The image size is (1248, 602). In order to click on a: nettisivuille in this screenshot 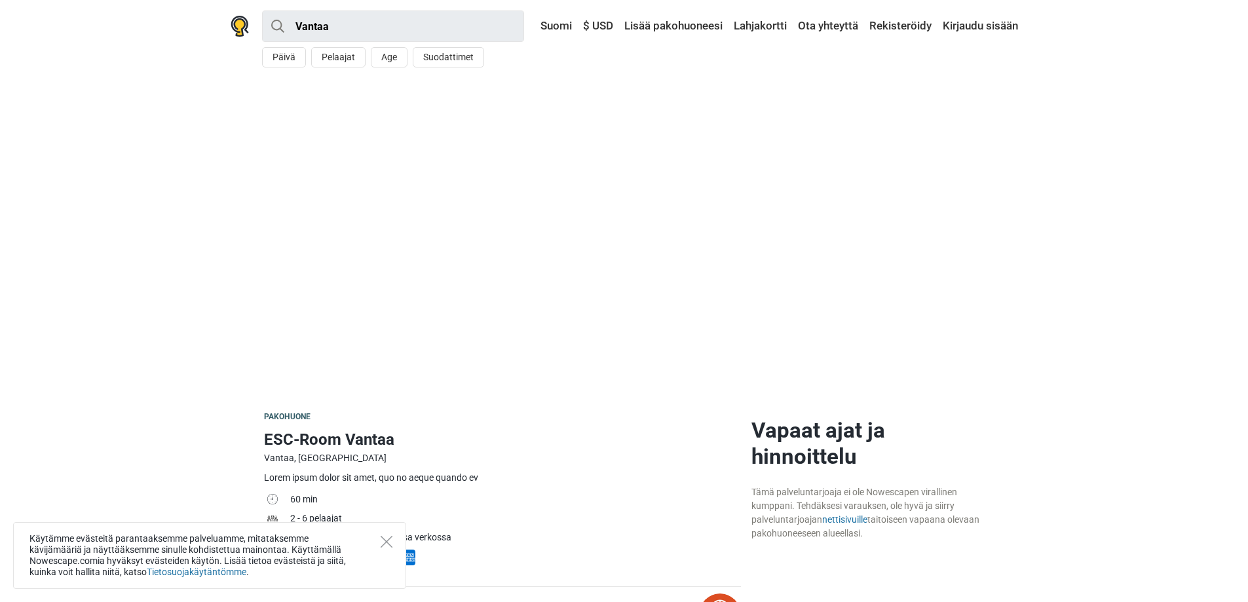, I will do `click(845, 520)`.